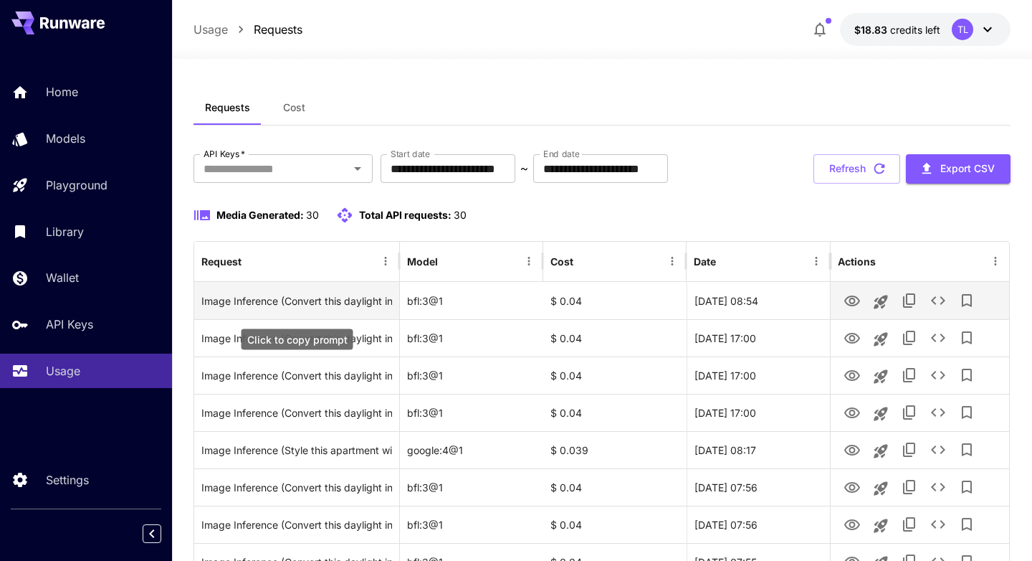 Image resolution: width=1032 pixels, height=561 pixels. Describe the element at coordinates (62, 92) in the screenshot. I see `p: Home` at that location.